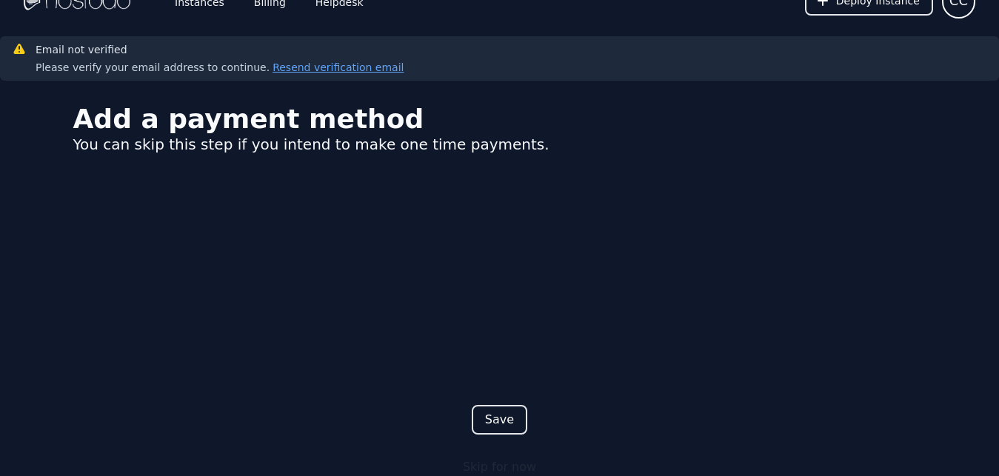  What do you see at coordinates (499, 420) in the screenshot?
I see `button: Save` at bounding box center [499, 420].